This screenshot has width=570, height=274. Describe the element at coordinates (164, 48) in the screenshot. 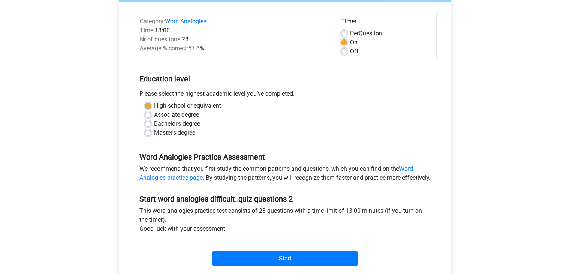

I see `span: Average % correct:` at that location.